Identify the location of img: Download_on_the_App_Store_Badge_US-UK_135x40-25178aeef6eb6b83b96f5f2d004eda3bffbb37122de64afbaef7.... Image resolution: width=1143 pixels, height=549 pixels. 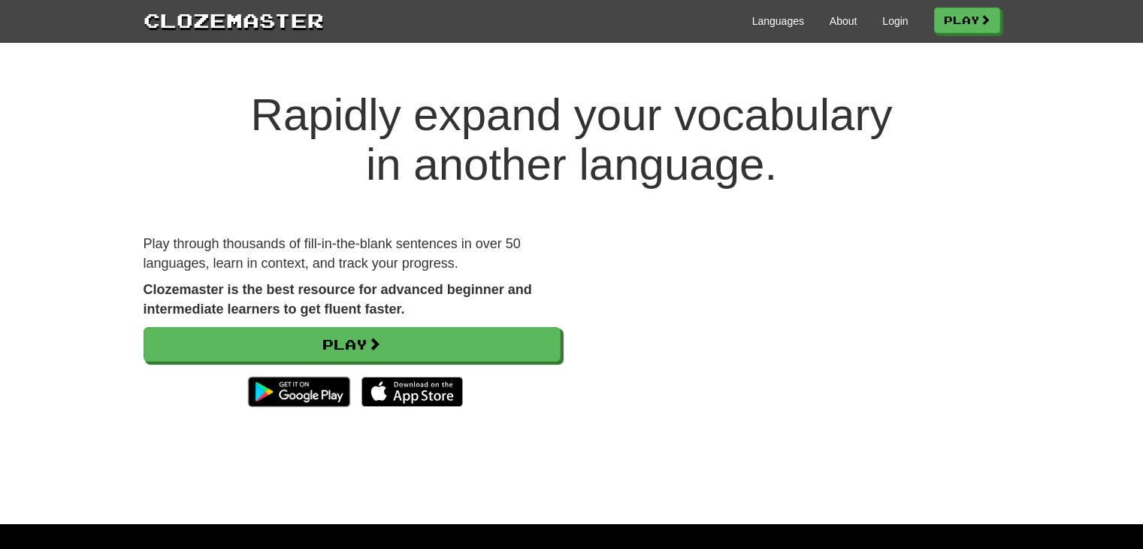
(412, 392).